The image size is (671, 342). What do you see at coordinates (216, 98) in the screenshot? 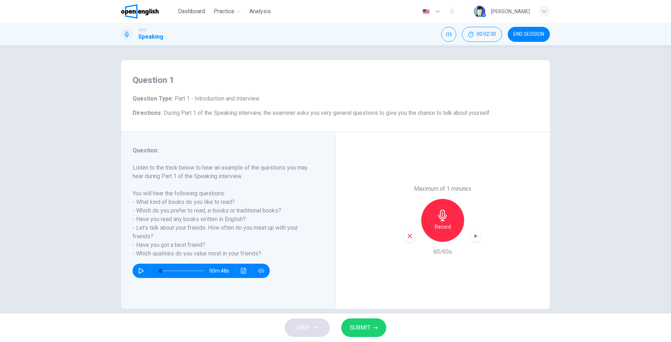
I see `span: Part 1 - Introduction and Interview` at bounding box center [216, 98].